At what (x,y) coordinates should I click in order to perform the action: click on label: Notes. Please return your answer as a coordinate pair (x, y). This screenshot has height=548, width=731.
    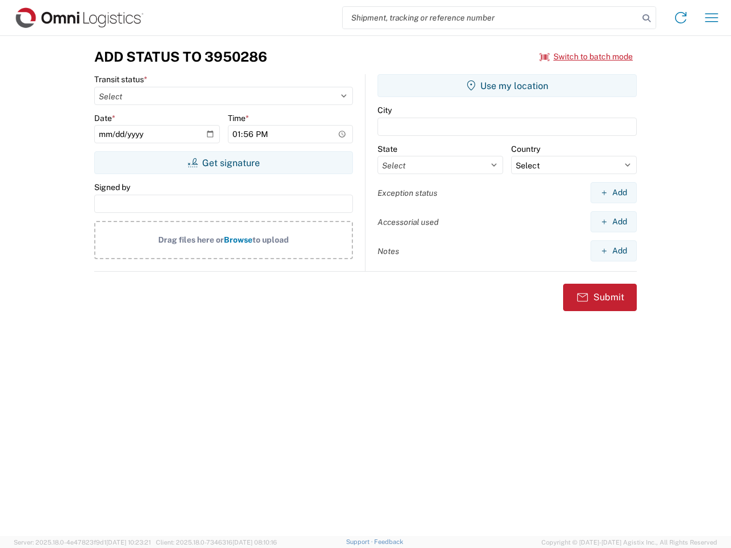
    Looking at the image, I should click on (388, 251).